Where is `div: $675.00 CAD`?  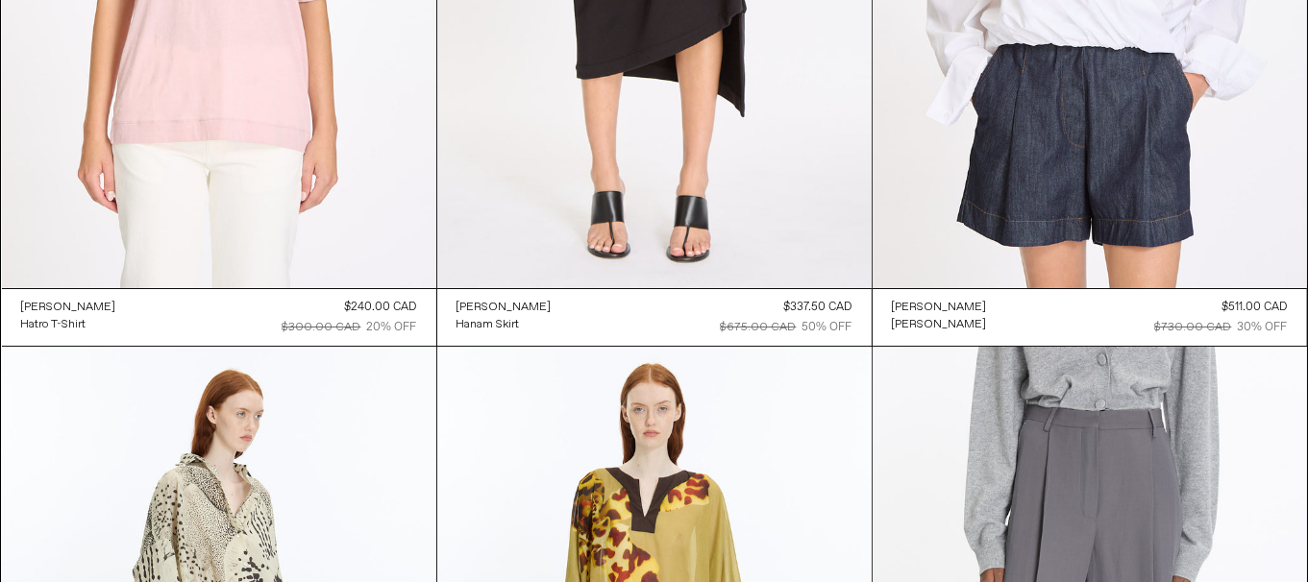
div: $675.00 CAD is located at coordinates (758, 328).